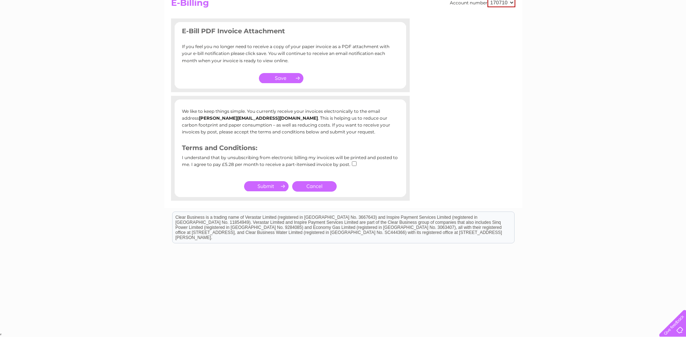 The width and height of the screenshot is (686, 337). Describe the element at coordinates (291, 32) in the screenshot. I see `h3: E-Bill PDF Invoice Attachment` at that location.